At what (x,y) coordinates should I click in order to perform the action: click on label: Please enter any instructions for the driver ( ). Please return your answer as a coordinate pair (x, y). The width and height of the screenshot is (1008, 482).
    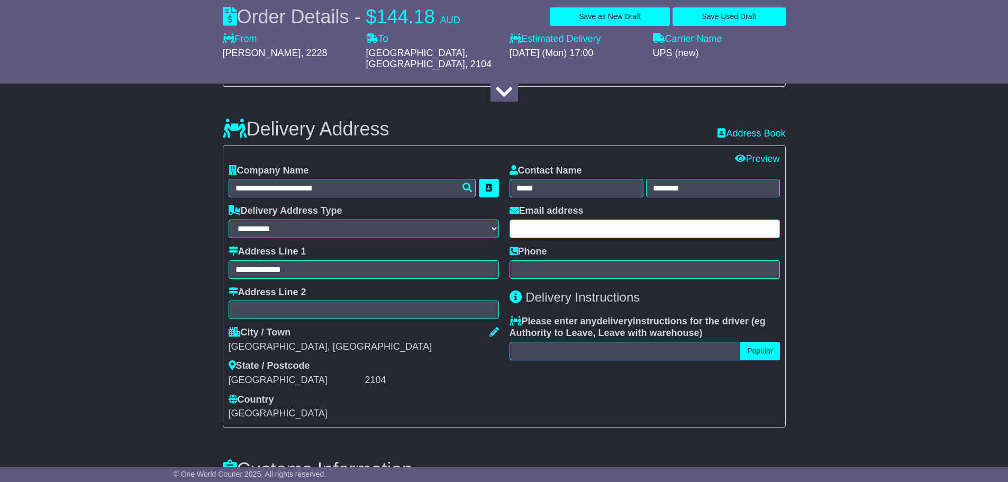
    Looking at the image, I should click on (645, 327).